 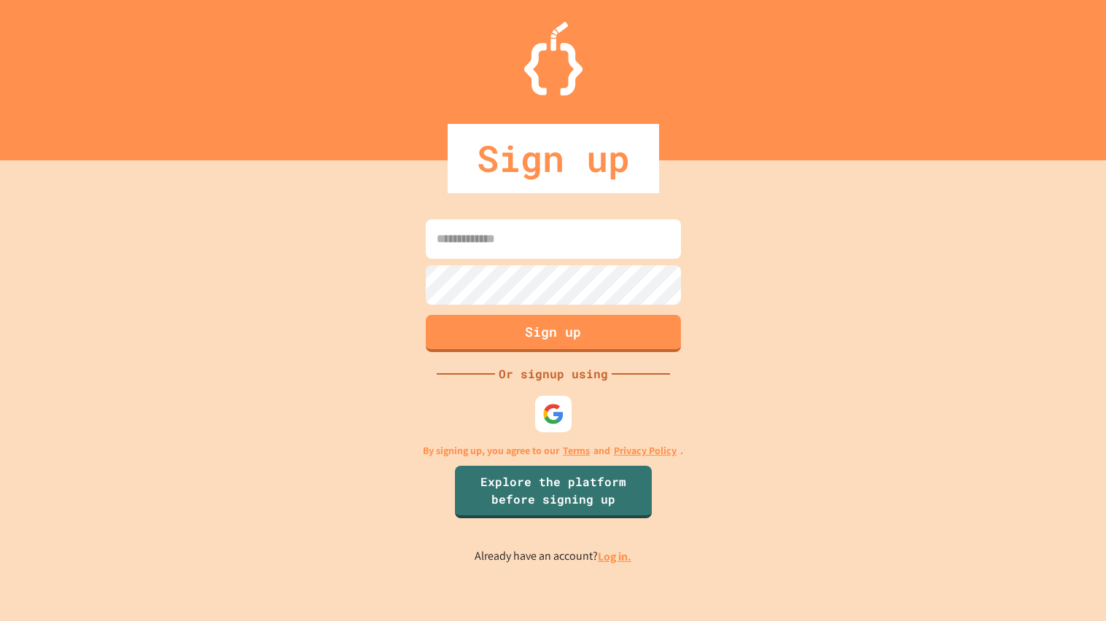 I want to click on p: By signing up, you agree to our and ., so click(x=553, y=451).